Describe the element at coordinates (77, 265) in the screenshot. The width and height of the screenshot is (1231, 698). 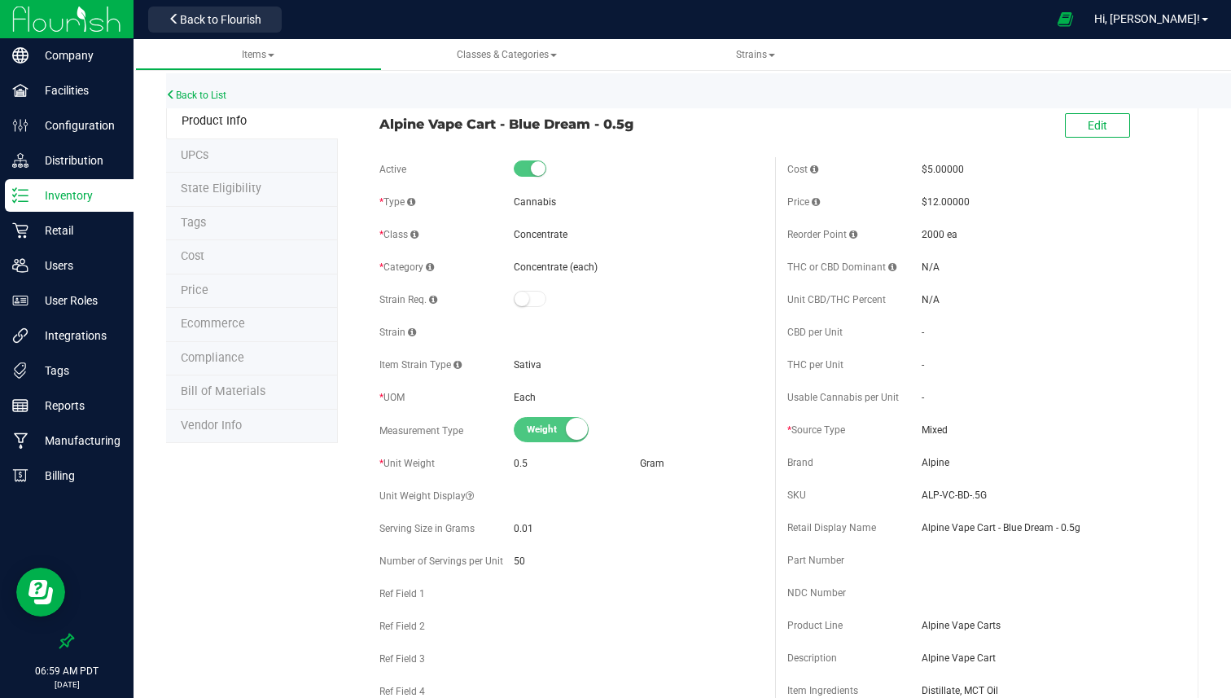
I see `p: Users` at that location.